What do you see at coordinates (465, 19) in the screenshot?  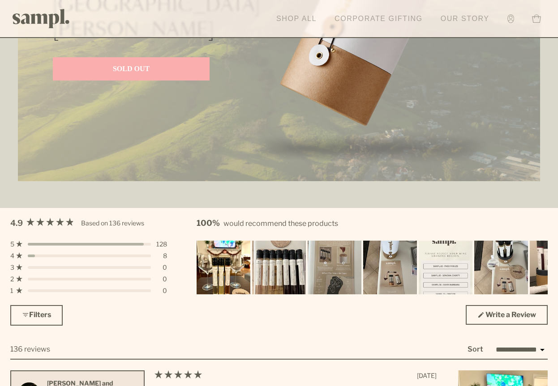 I see `a: Our Story` at bounding box center [465, 19].